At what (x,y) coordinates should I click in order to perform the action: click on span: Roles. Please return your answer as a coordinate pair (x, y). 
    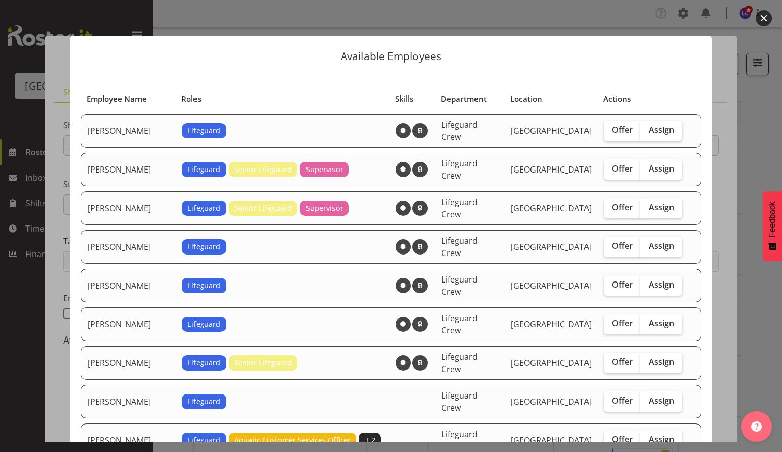
    Looking at the image, I should click on (191, 99).